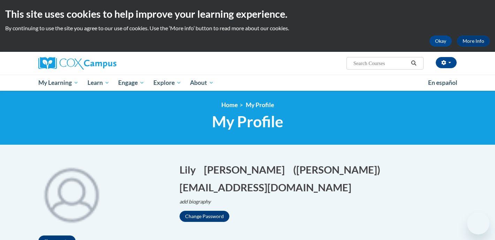 The width and height of the screenshot is (495, 240). What do you see at coordinates (414, 63) in the screenshot?
I see `button: Search` at bounding box center [414, 63].